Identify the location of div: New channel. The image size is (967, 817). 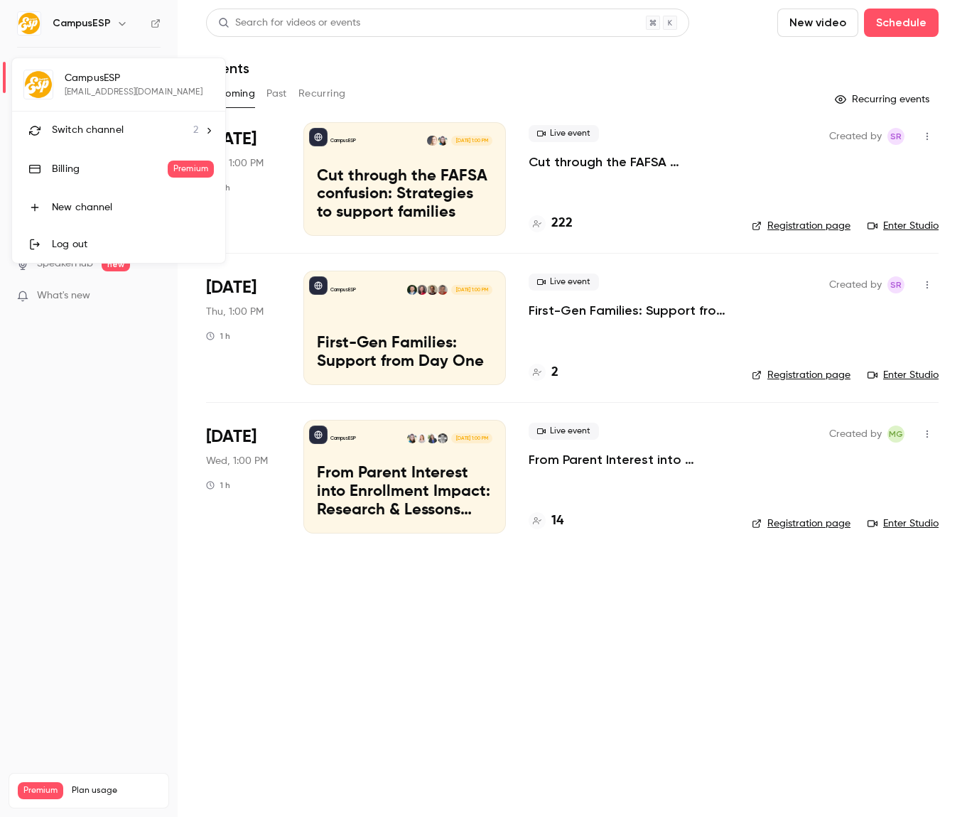
(133, 208).